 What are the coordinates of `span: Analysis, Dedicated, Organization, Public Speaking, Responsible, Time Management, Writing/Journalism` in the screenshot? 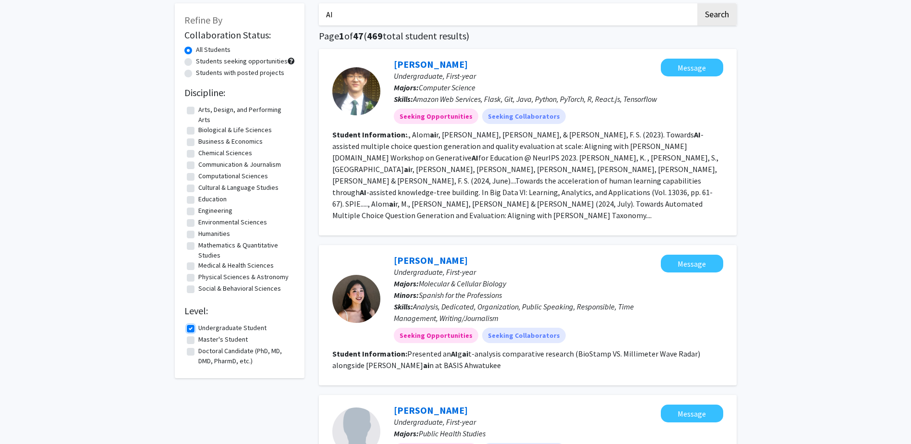 It's located at (514, 312).